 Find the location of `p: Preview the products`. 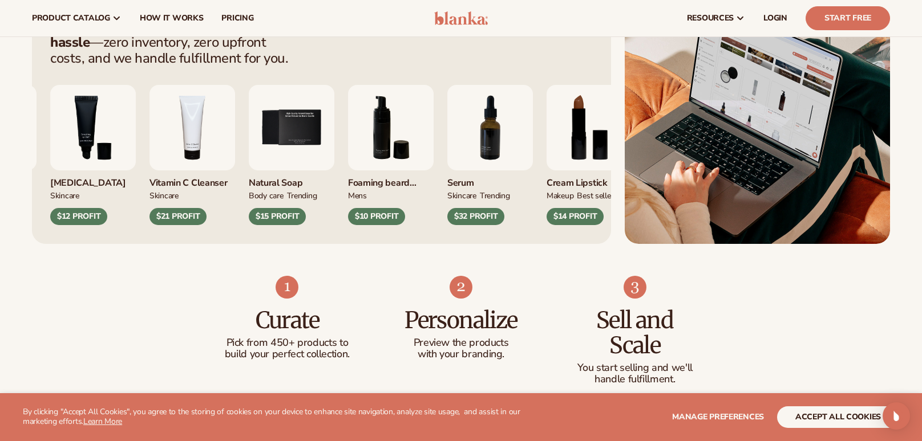

p: Preview the products is located at coordinates (461, 343).